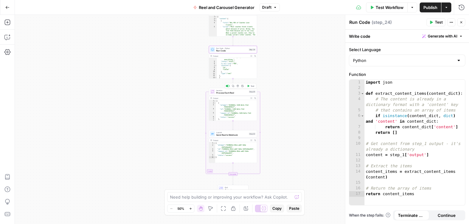  I want to click on span: Reel and Carousel Generator, so click(226, 7).